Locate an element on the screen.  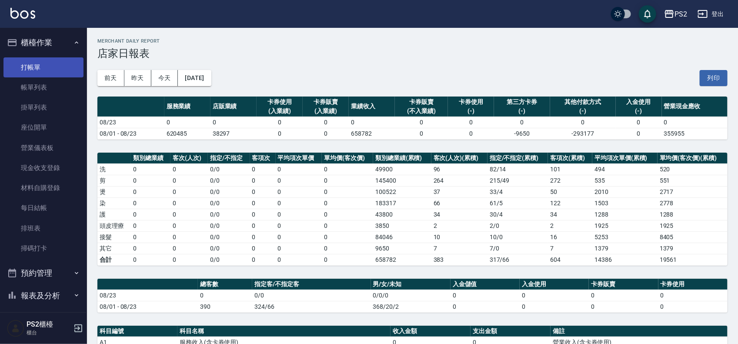
th: 入金使用 is located at coordinates (554, 285).